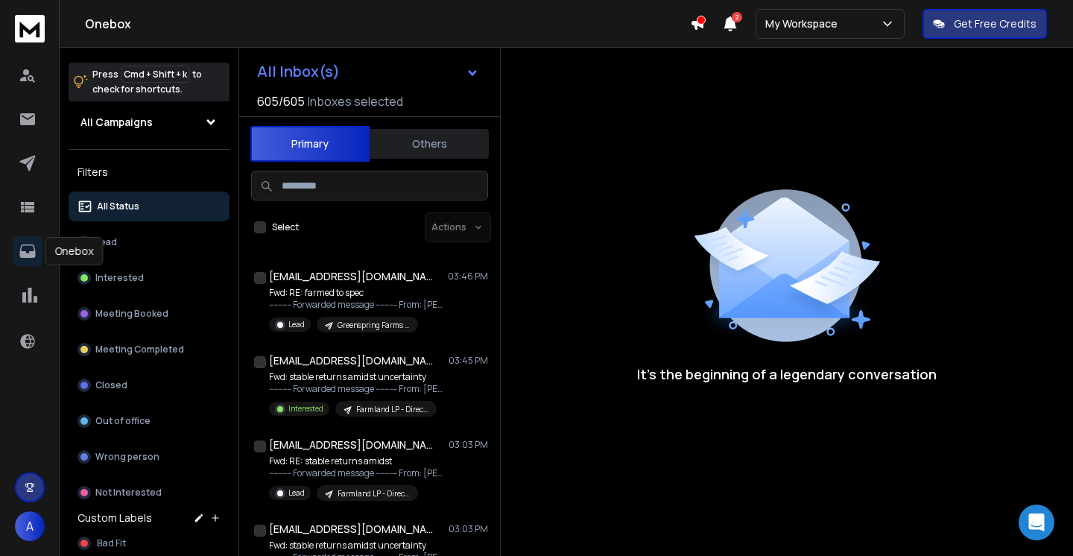 Image resolution: width=1073 pixels, height=556 pixels. Describe the element at coordinates (737, 17) in the screenshot. I see `span: 2` at that location.